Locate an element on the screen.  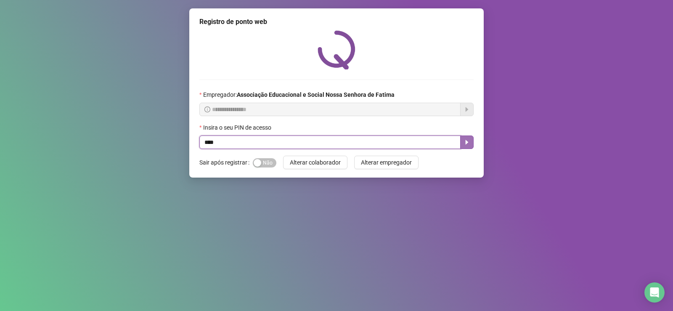
label: Sair após registrar is located at coordinates (226, 162).